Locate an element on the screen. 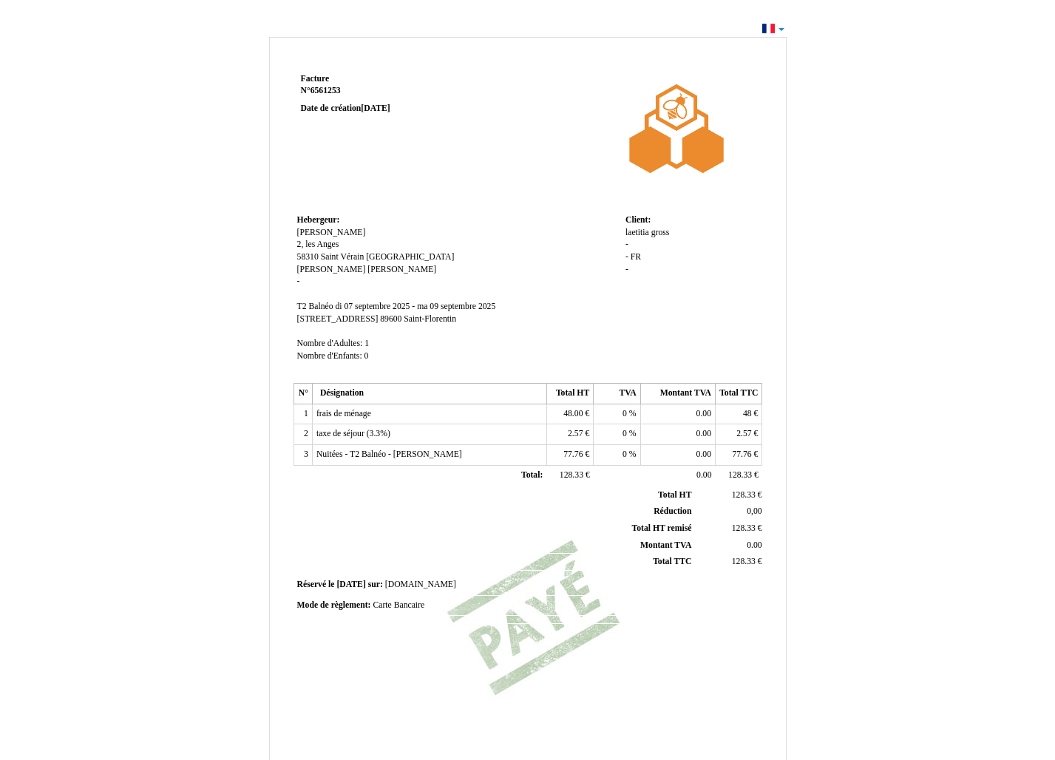 The height and width of the screenshot is (760, 1055). span: Saint Vérain is located at coordinates (342, 257).